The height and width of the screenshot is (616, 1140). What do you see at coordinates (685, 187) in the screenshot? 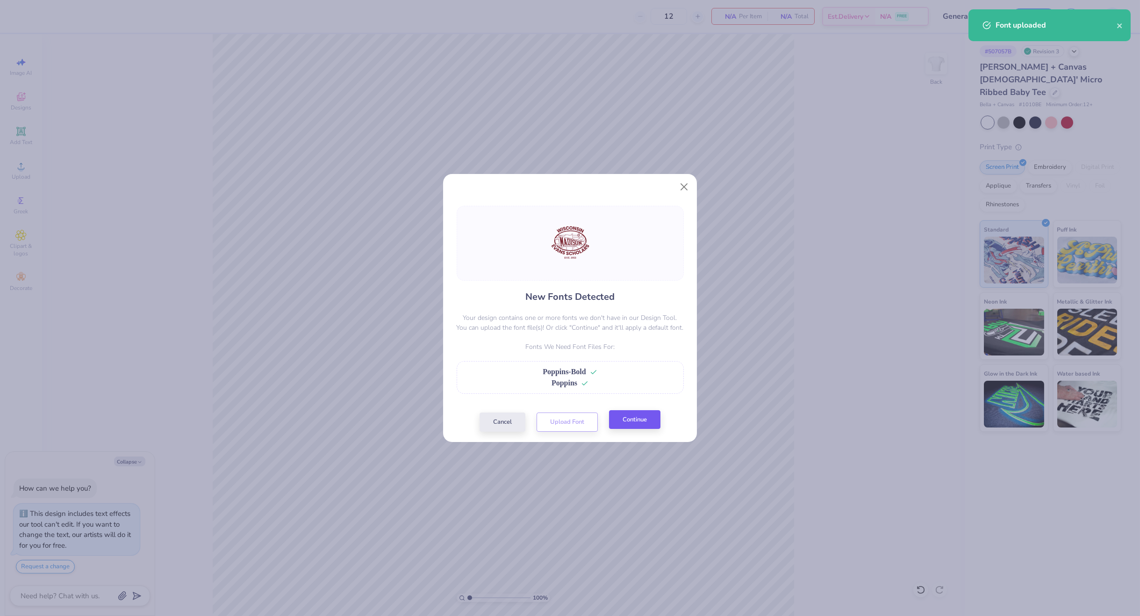
I see `button: Close` at bounding box center [685, 187].